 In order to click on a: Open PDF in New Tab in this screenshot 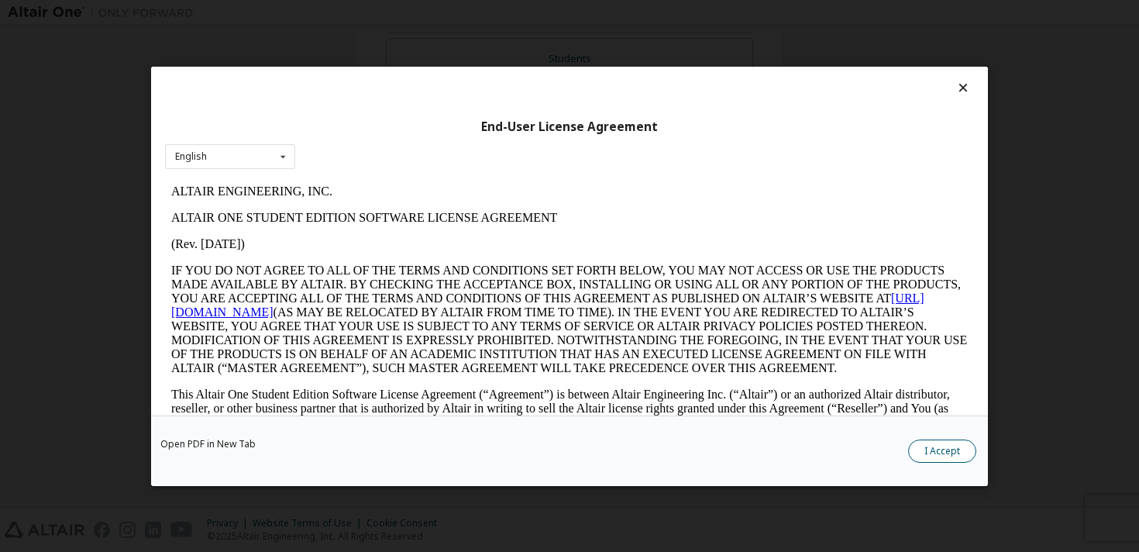, I will do `click(208, 443)`.